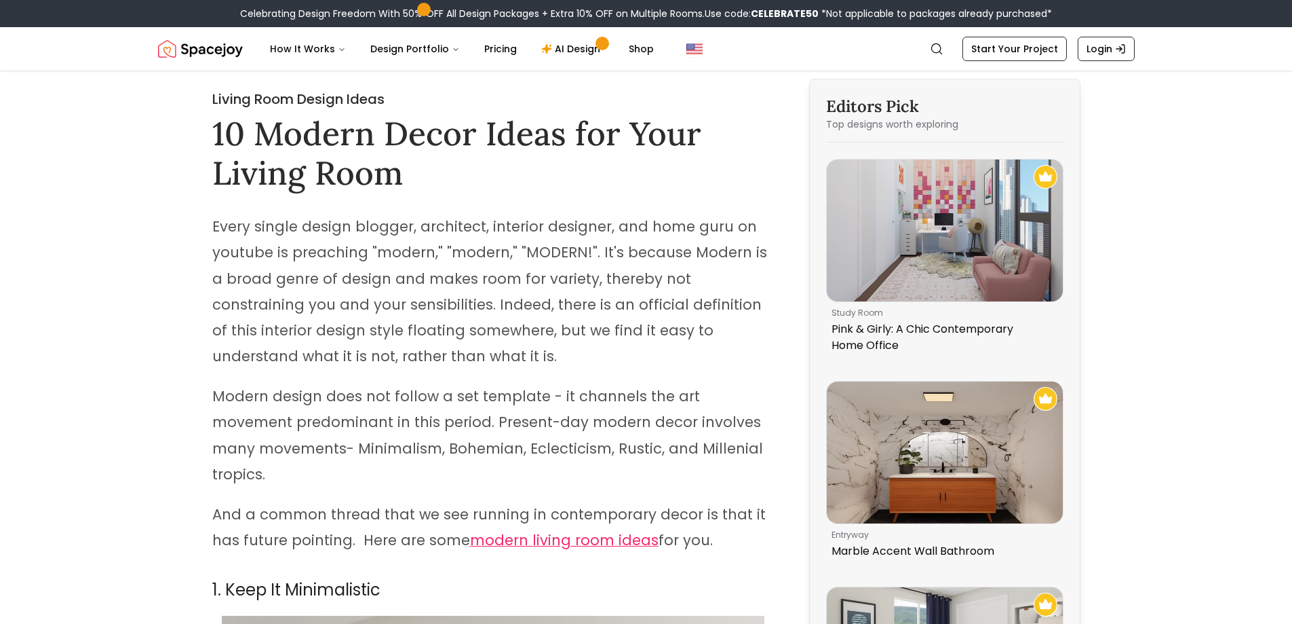  What do you see at coordinates (945, 107) in the screenshot?
I see `h3: Editors Pick` at bounding box center [945, 107].